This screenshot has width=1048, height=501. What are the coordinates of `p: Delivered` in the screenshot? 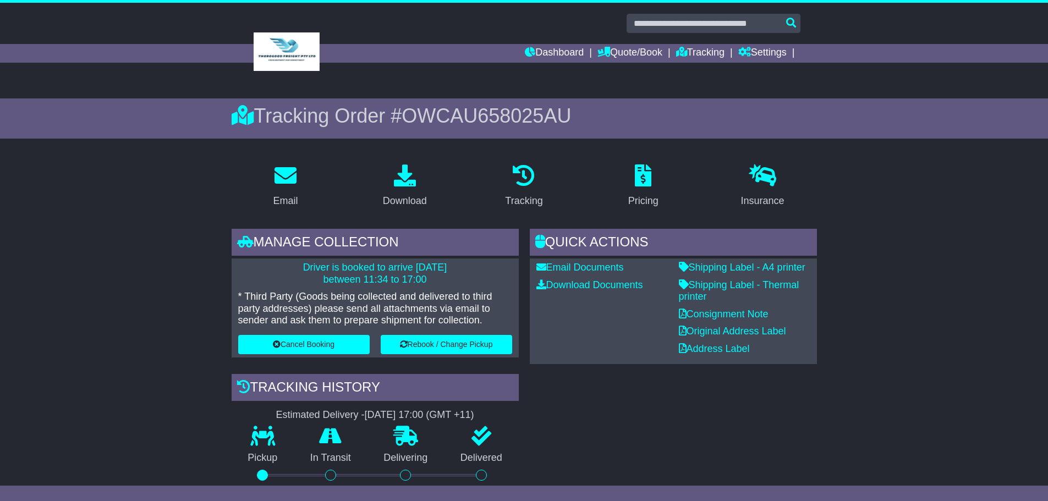 It's located at (481, 458).